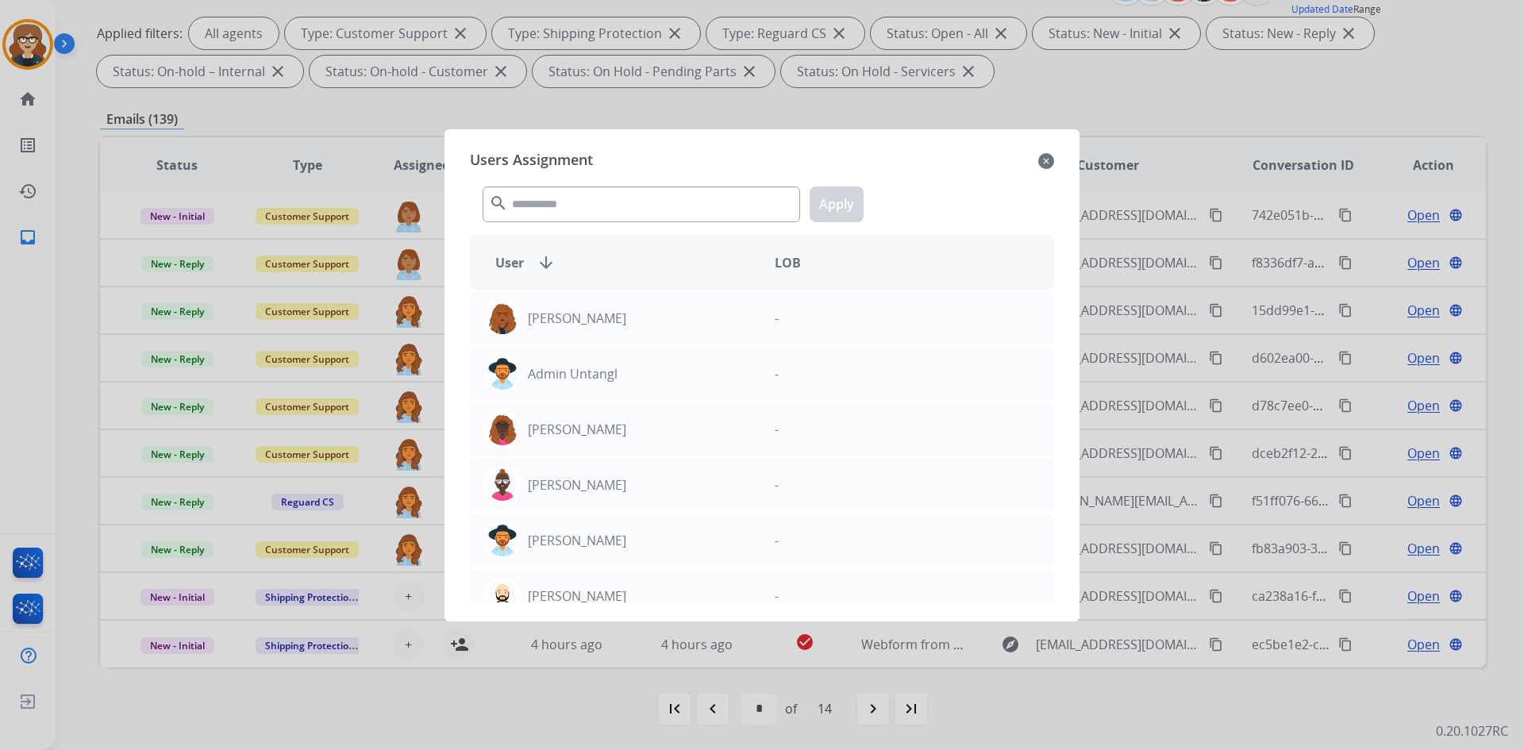 Image resolution: width=1524 pixels, height=750 pixels. What do you see at coordinates (787, 263) in the screenshot?
I see `span: LOB` at bounding box center [787, 263].